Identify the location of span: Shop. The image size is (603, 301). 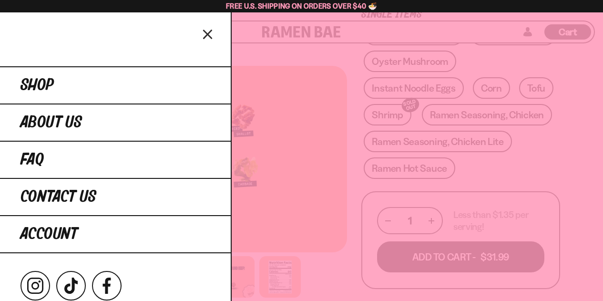
(37, 85).